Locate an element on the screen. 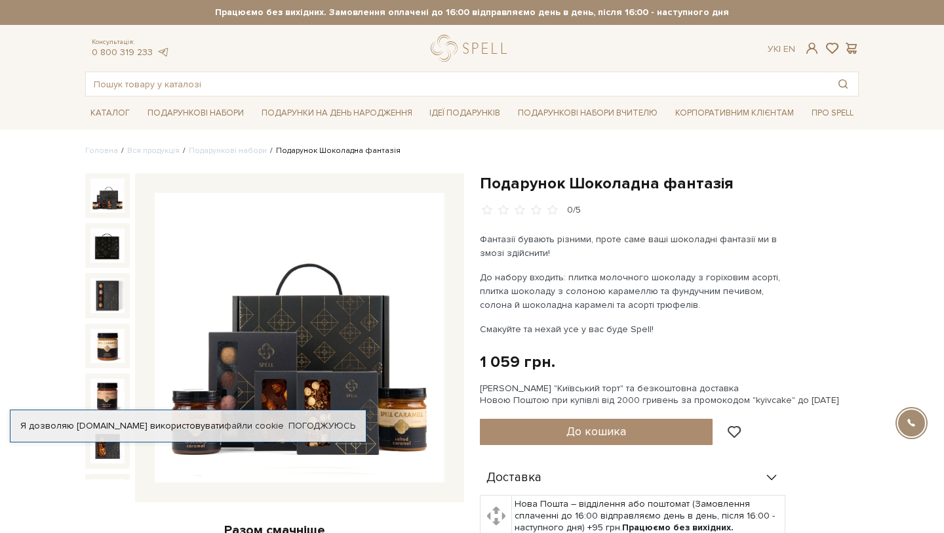 This screenshot has width=944, height=533. div: 1 059 грн. is located at coordinates (517, 361).